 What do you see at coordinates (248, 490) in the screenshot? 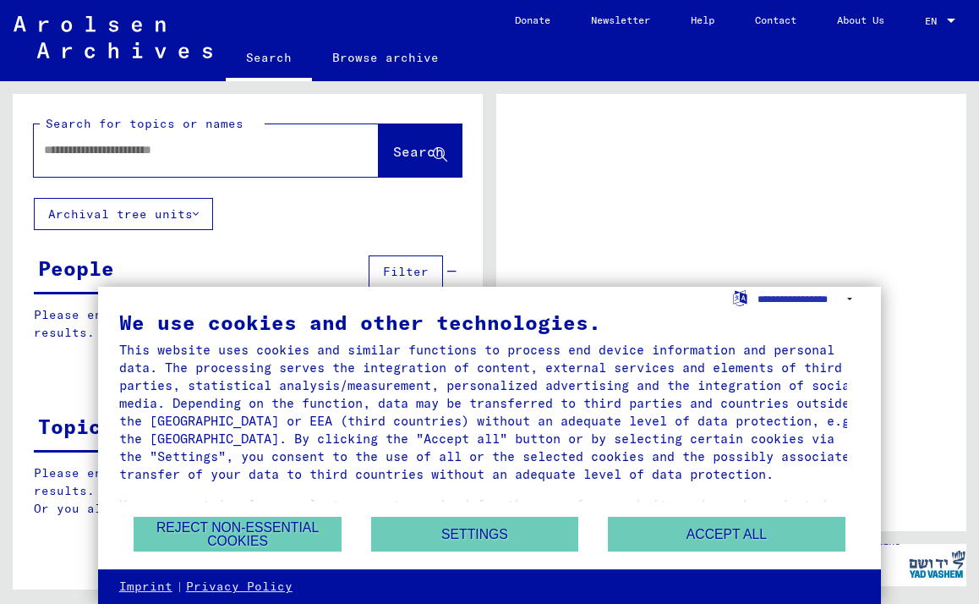
I see `p: Please enter a search term or set filters to get results. Or you also can browse the manually.` at bounding box center [248, 490].